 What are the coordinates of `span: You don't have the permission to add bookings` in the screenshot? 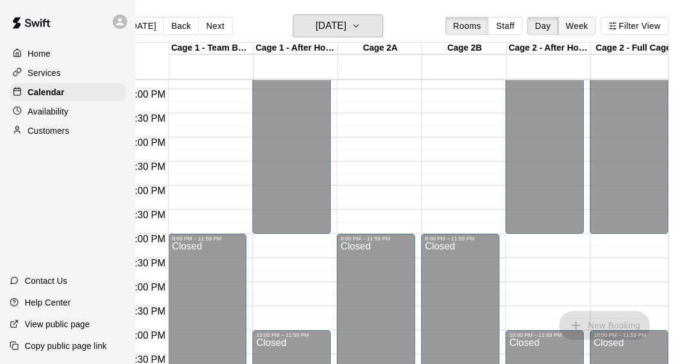 It's located at (604, 324).